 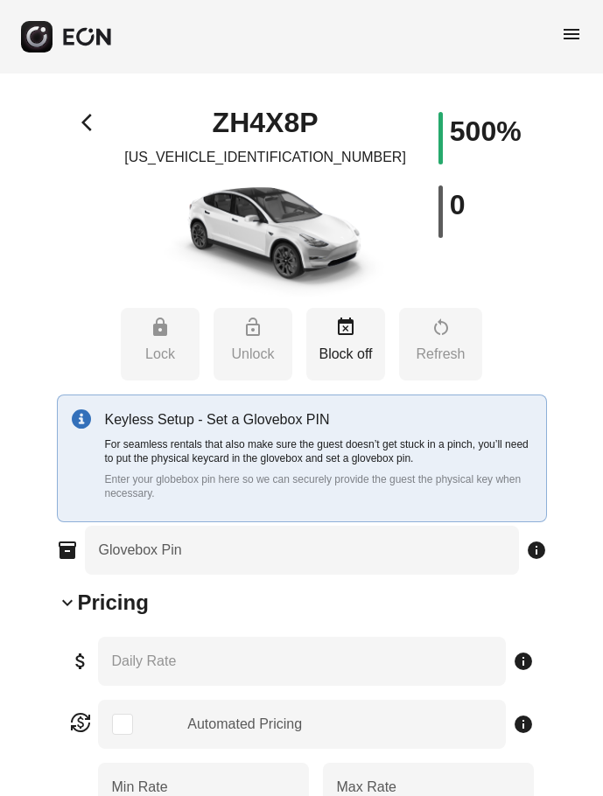 What do you see at coordinates (318, 486) in the screenshot?
I see `p: Enter your globebox pin here so we can securely provide the guest the physical key when necessary.` at bounding box center [318, 486].